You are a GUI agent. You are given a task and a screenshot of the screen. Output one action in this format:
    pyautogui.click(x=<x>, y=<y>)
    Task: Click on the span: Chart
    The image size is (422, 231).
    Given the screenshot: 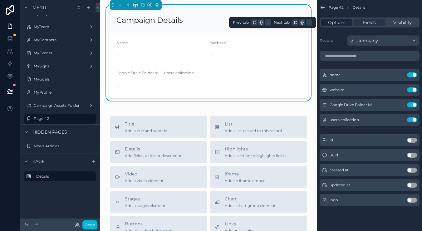 What is the action you would take?
    pyautogui.click(x=250, y=199)
    